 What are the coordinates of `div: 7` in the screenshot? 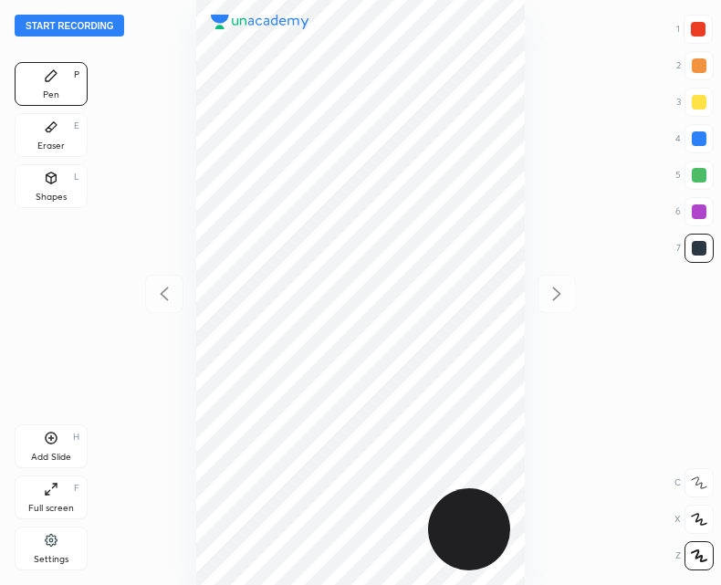 It's located at (694, 248).